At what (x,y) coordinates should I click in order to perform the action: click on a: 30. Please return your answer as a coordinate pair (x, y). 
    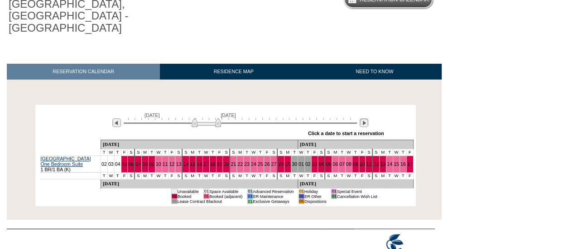
    Looking at the image, I should click on (294, 164).